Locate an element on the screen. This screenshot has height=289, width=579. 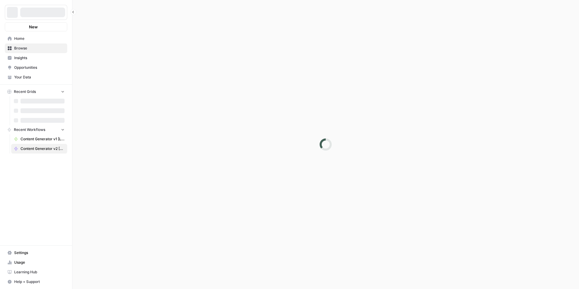
a: Home is located at coordinates (36, 39).